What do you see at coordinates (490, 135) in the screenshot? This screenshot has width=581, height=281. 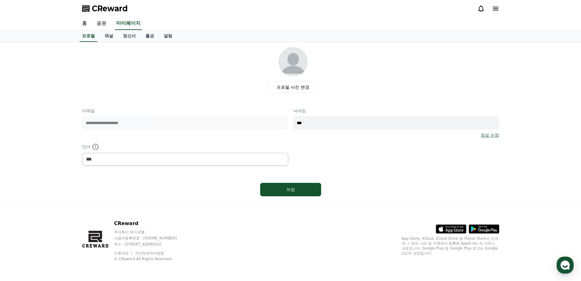 I see `a: 정보 수정` at bounding box center [490, 135].